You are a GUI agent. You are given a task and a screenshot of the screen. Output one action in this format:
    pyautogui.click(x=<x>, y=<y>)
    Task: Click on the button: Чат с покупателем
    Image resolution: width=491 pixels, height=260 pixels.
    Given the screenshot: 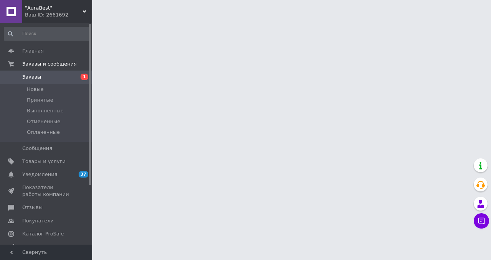 What is the action you would take?
    pyautogui.click(x=481, y=221)
    